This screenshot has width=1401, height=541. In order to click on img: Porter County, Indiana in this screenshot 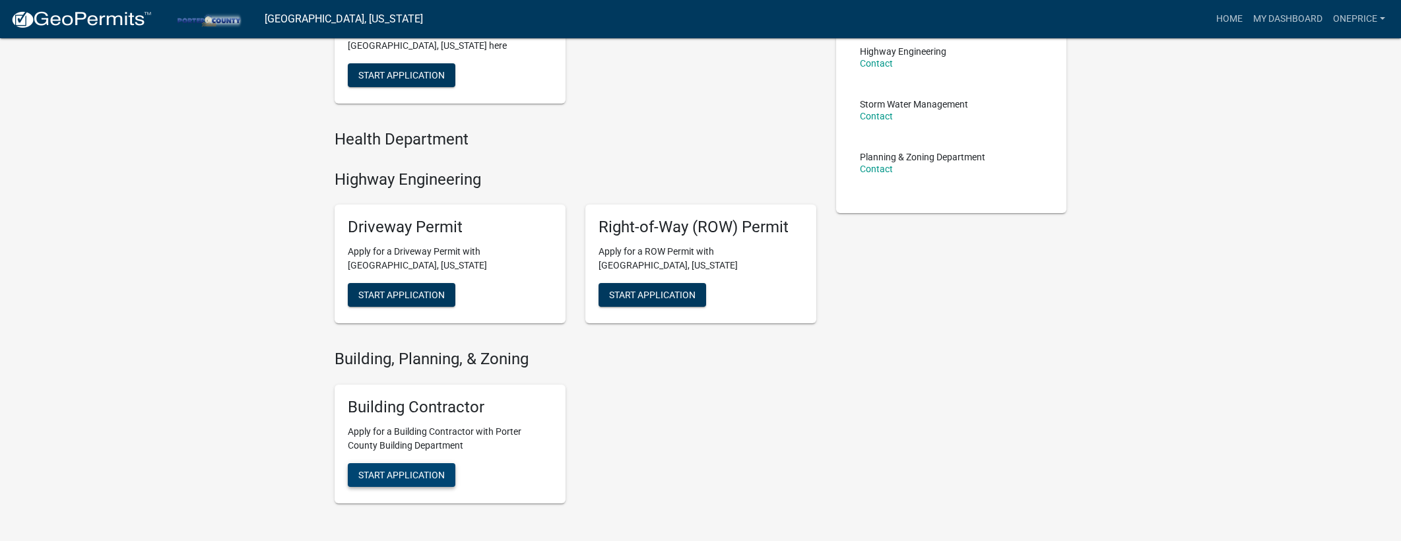, I will do `click(208, 18)`.